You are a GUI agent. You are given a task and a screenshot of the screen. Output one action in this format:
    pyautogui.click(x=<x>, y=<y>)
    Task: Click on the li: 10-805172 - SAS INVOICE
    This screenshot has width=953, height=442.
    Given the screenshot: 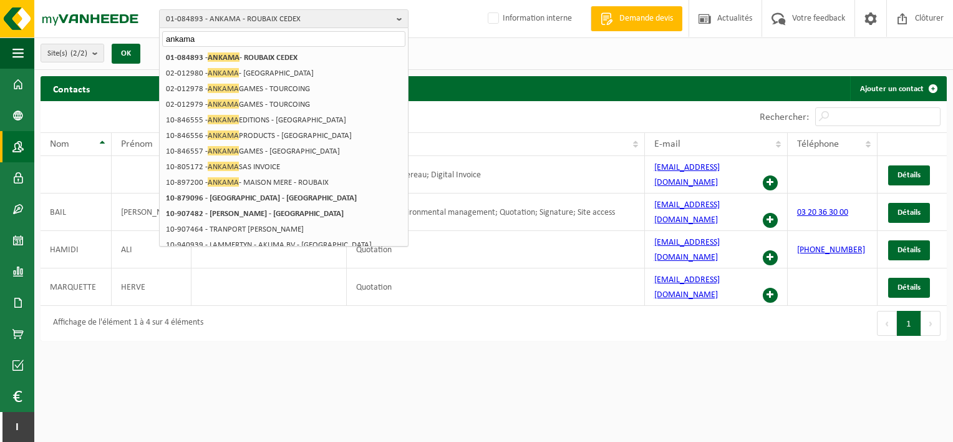 What is the action you would take?
    pyautogui.click(x=284, y=167)
    